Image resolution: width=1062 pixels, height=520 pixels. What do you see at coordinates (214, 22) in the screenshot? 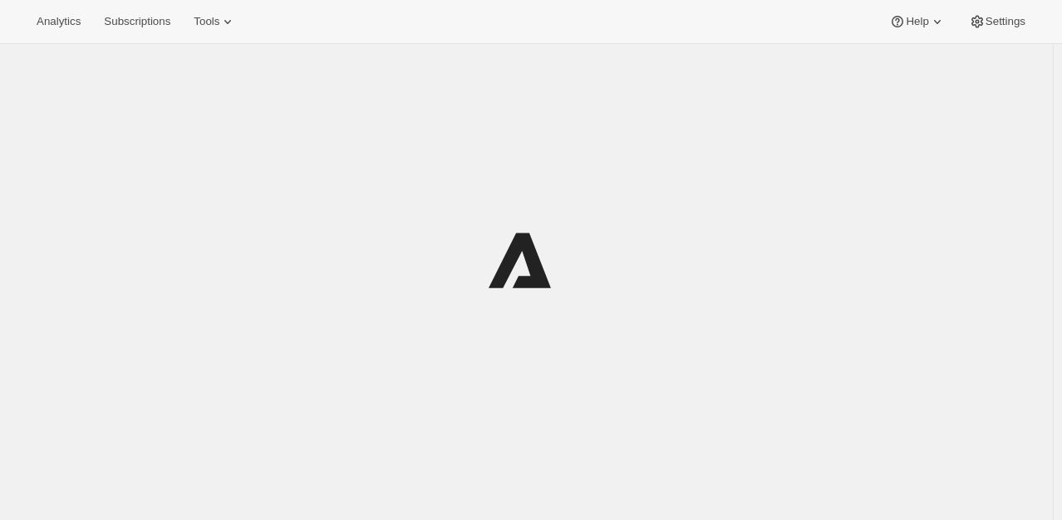
I see `button: Tools` at bounding box center [214, 22].